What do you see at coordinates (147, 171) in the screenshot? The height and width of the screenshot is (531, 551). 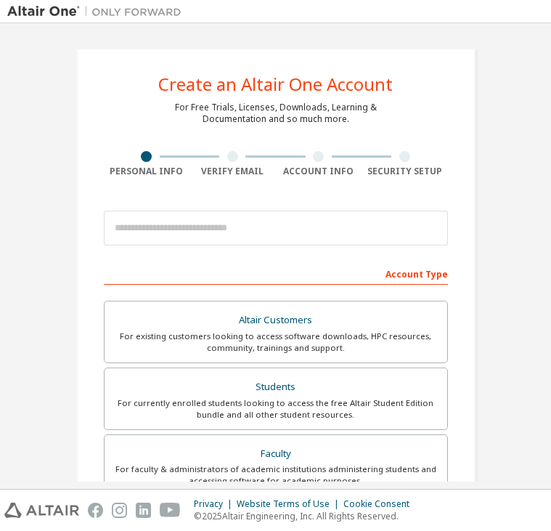 I see `div: Personal Info` at bounding box center [147, 171].